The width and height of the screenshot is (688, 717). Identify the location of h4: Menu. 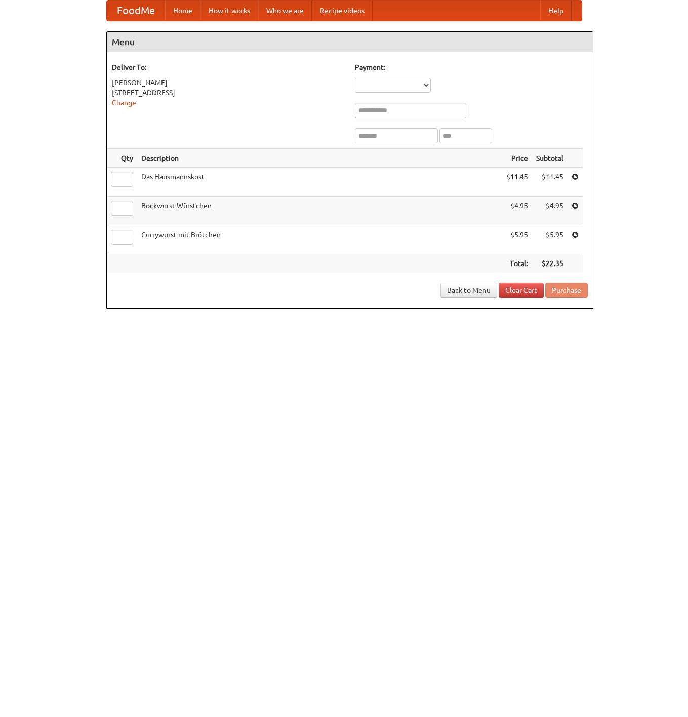
(350, 42).